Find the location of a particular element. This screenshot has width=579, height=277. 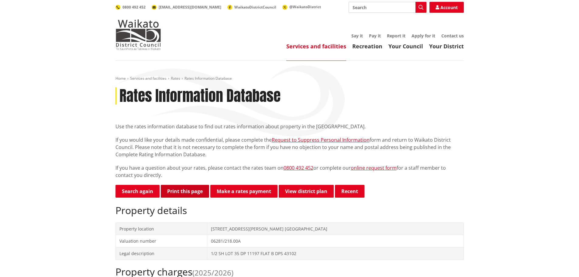

td: Valuation number is located at coordinates (162, 241).